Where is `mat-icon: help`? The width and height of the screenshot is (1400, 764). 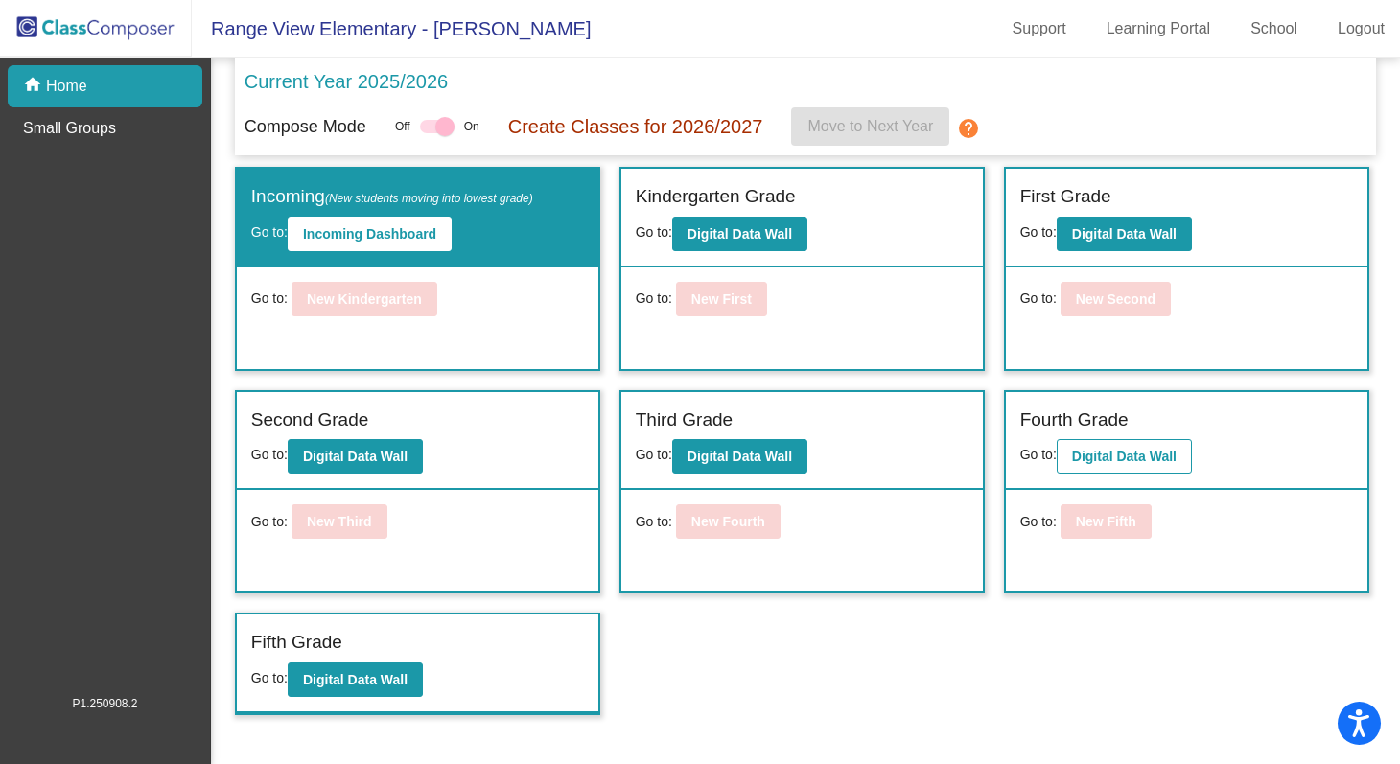
mat-icon: help is located at coordinates (968, 128).